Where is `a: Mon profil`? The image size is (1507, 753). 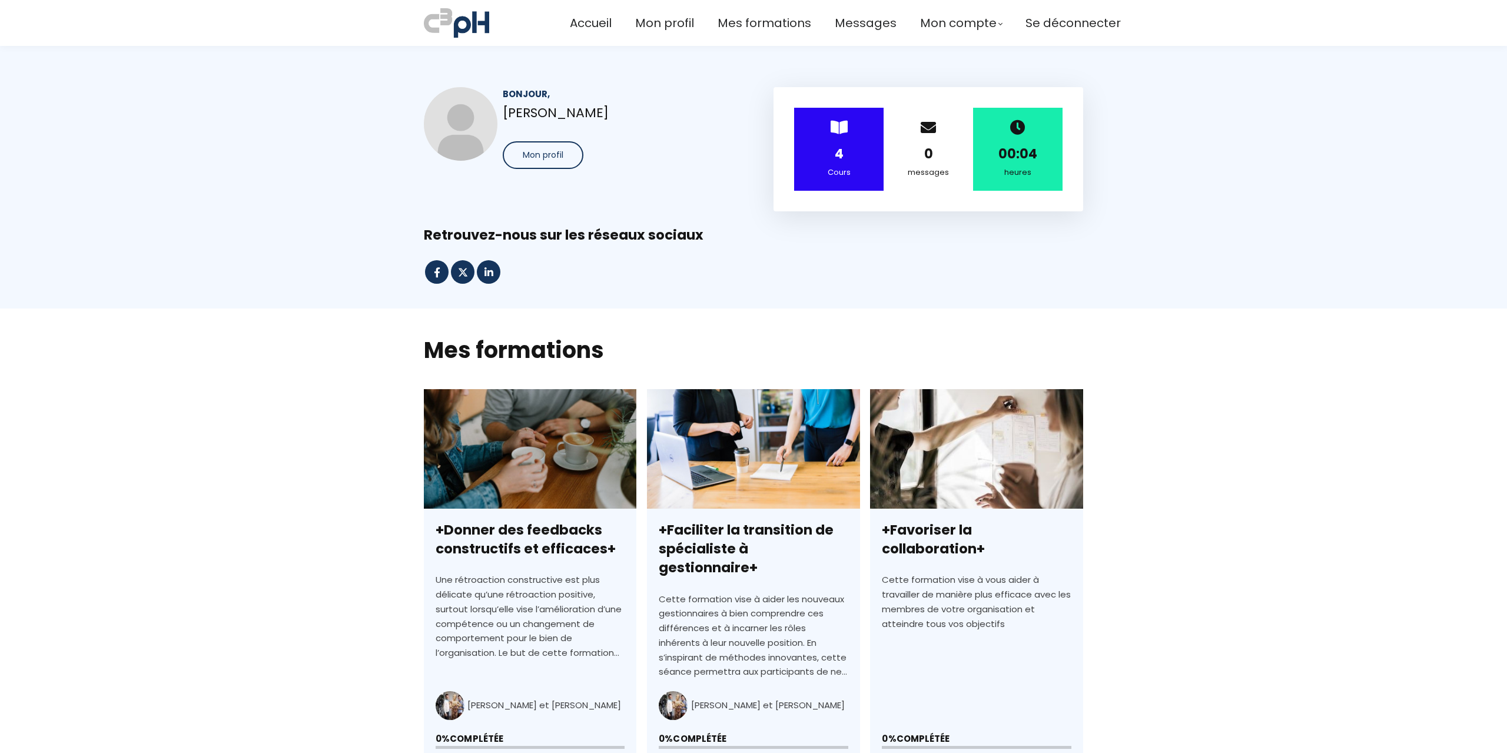 a: Mon profil is located at coordinates (665, 23).